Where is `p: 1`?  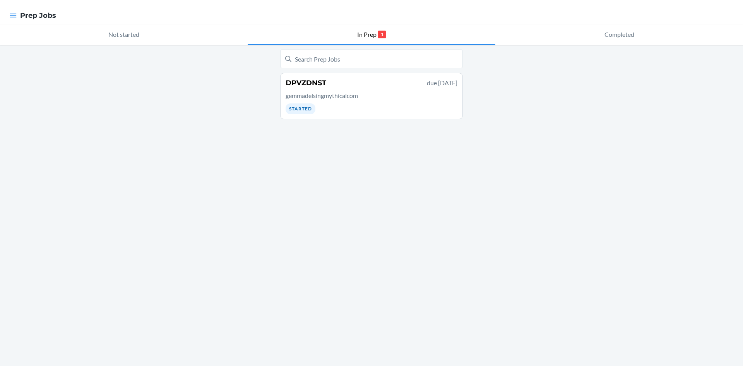 p: 1 is located at coordinates (382, 34).